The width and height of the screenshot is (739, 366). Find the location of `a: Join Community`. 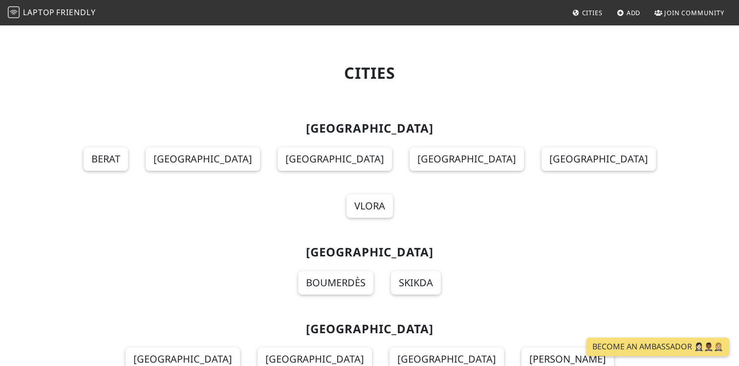

a: Join Community is located at coordinates (689, 13).